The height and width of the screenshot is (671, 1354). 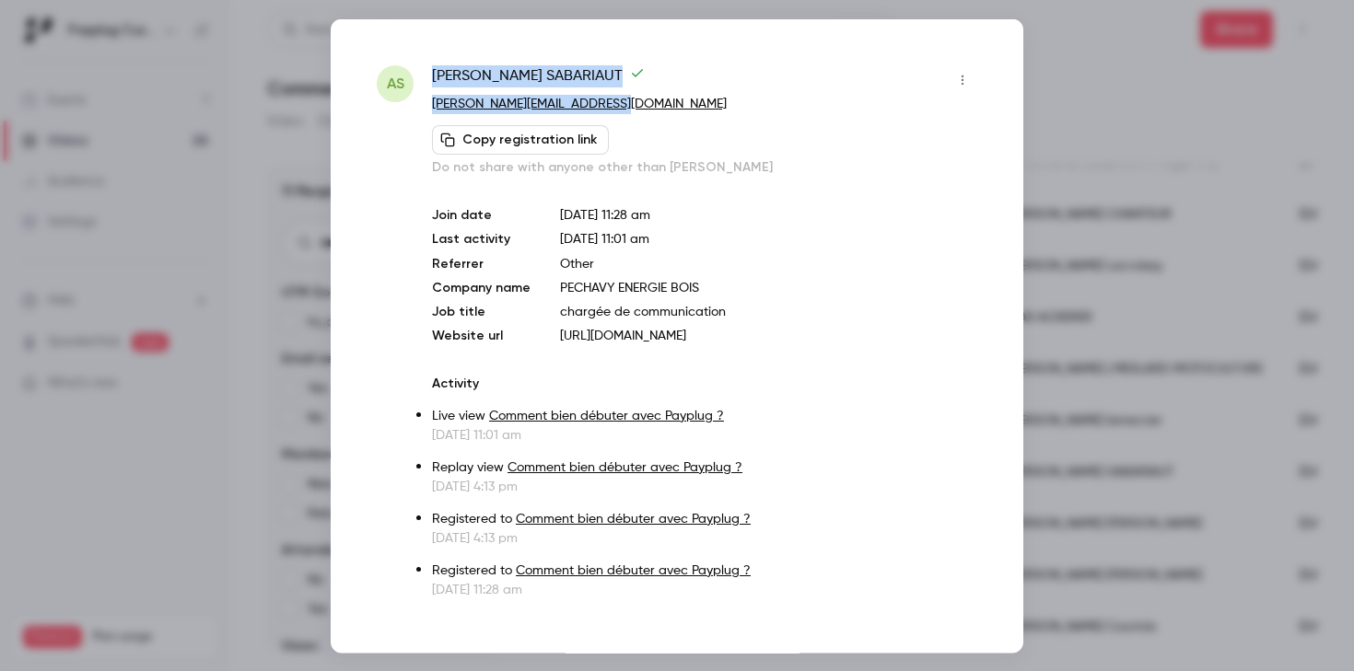 What do you see at coordinates (481, 335) in the screenshot?
I see `p: Website url` at bounding box center [481, 335].